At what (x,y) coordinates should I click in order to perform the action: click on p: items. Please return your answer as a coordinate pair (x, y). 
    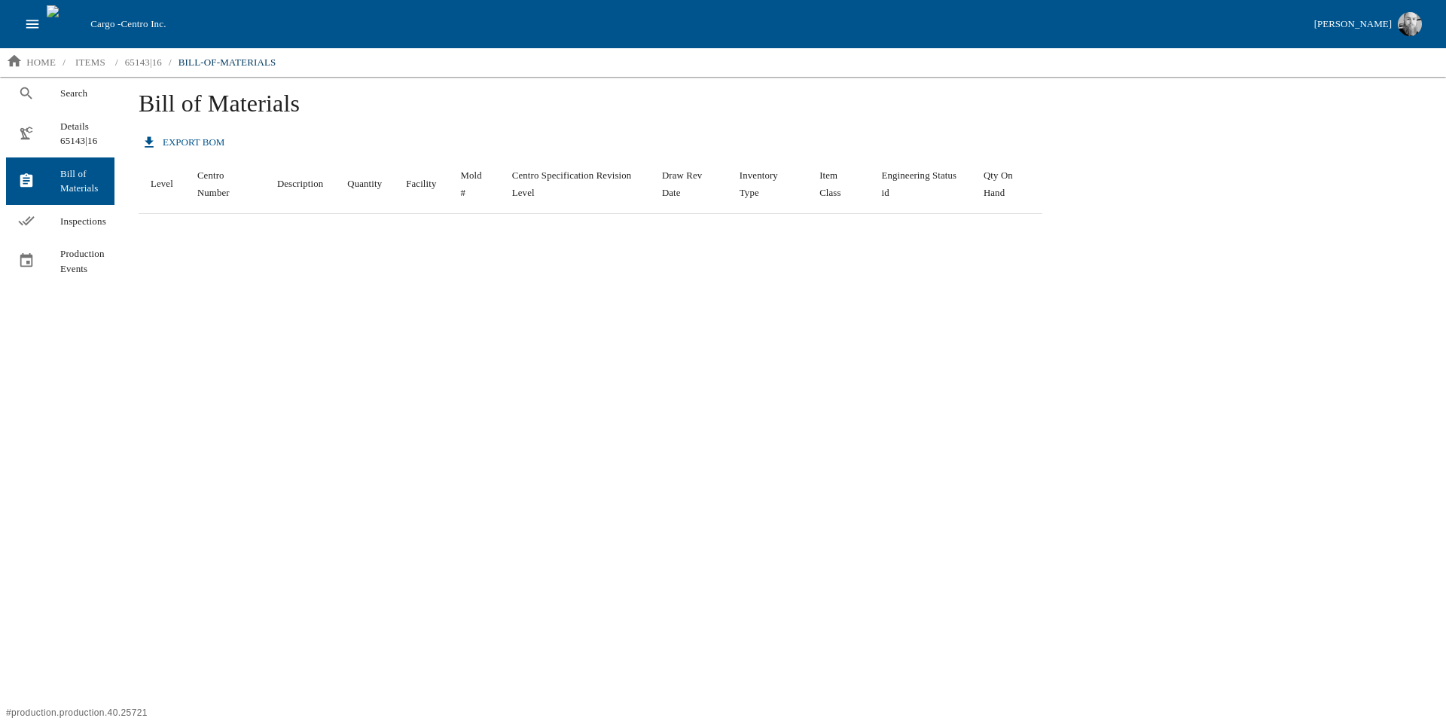
    Looking at the image, I should click on (90, 62).